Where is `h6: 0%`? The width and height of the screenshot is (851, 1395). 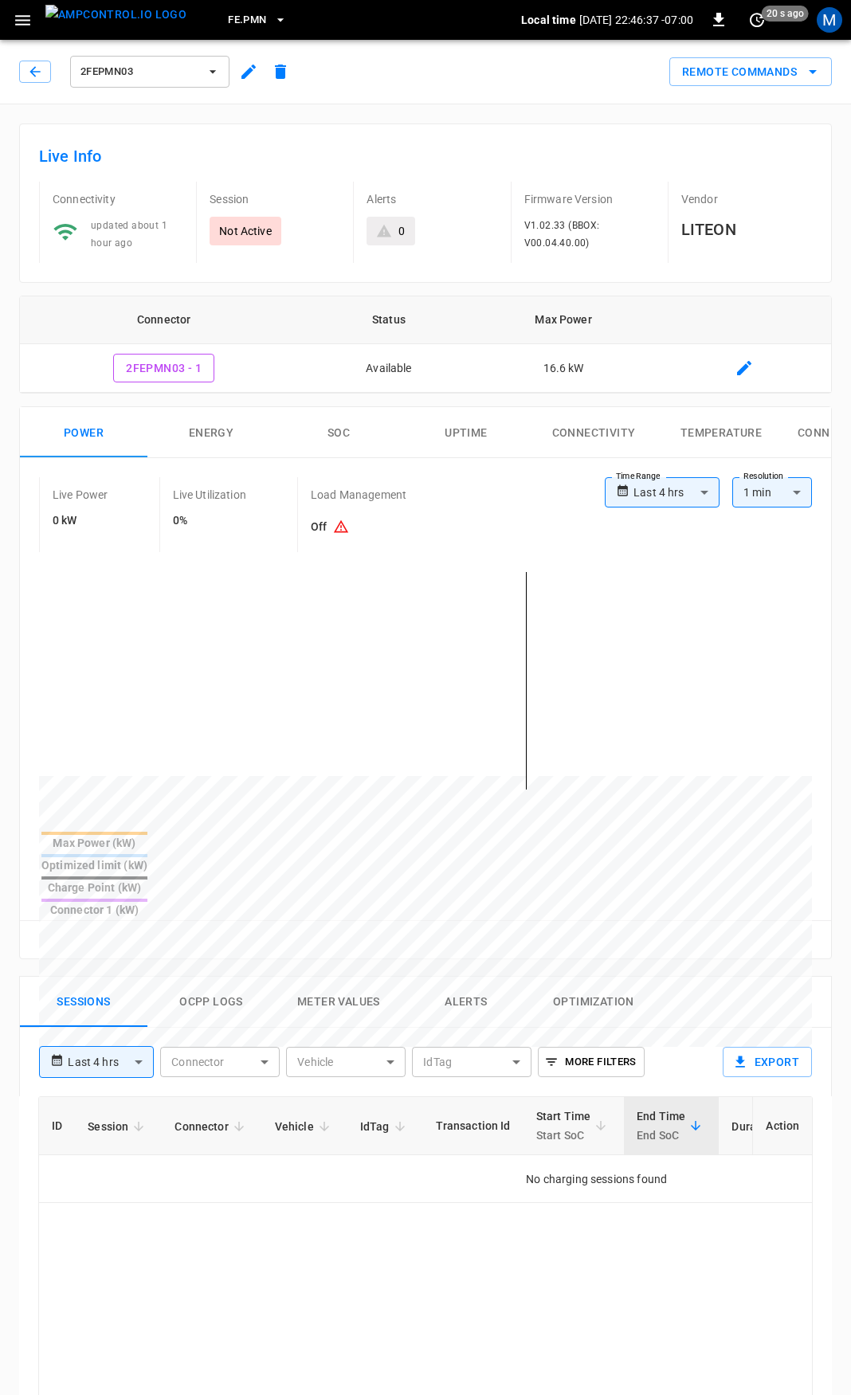 h6: 0% is located at coordinates (210, 521).